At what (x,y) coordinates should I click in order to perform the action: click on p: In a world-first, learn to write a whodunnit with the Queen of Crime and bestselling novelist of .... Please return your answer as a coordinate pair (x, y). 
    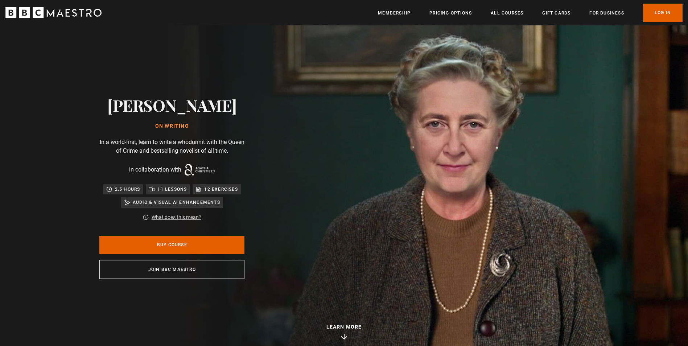
    Looking at the image, I should click on (172, 146).